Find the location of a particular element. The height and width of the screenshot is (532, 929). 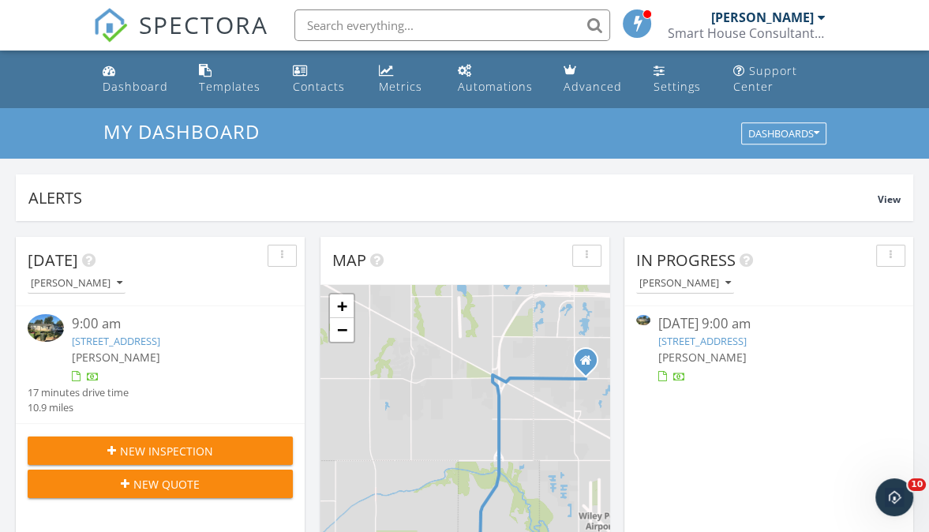

div: Settings is located at coordinates (677, 86).